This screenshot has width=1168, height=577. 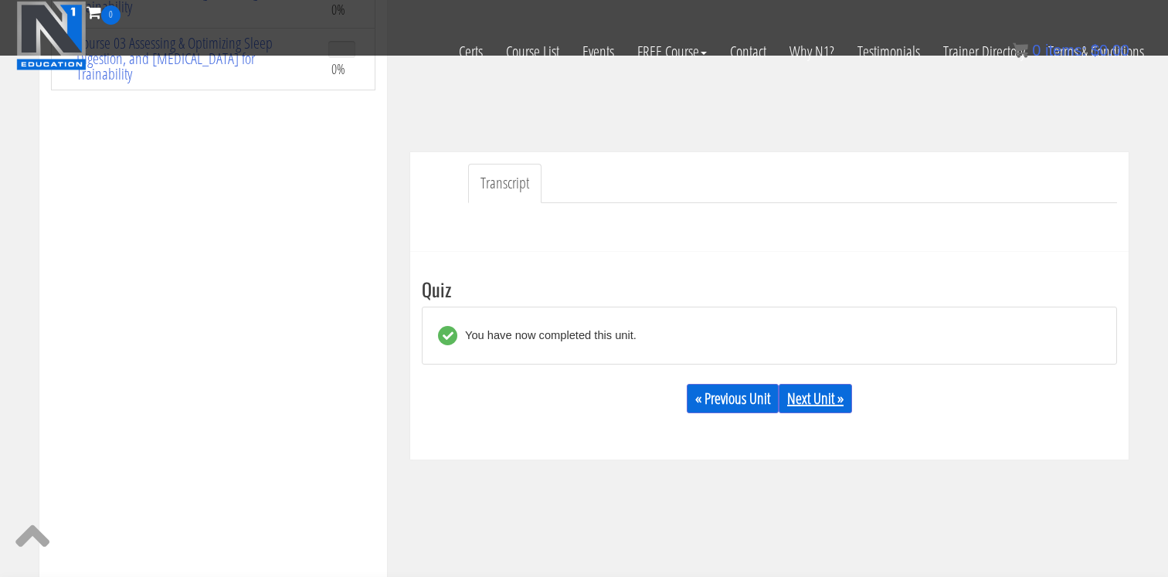 I want to click on span: items:, so click(x=1065, y=50).